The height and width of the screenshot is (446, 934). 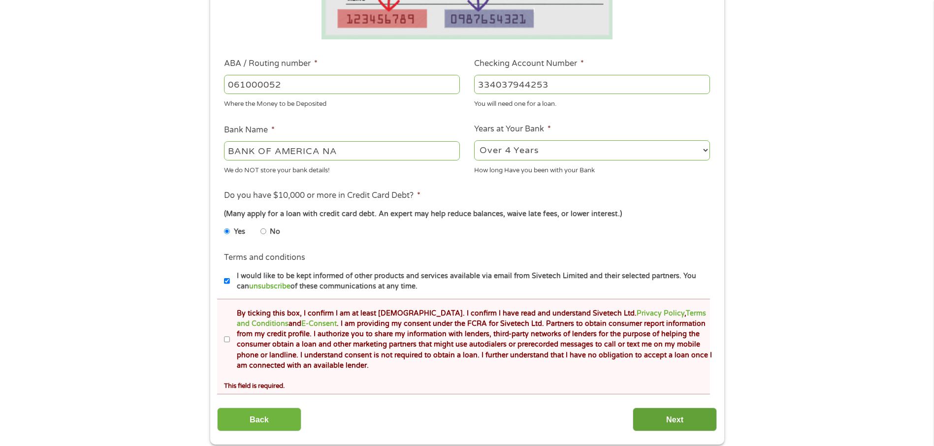 What do you see at coordinates (259, 420) in the screenshot?
I see `input: Back` at bounding box center [259, 420].